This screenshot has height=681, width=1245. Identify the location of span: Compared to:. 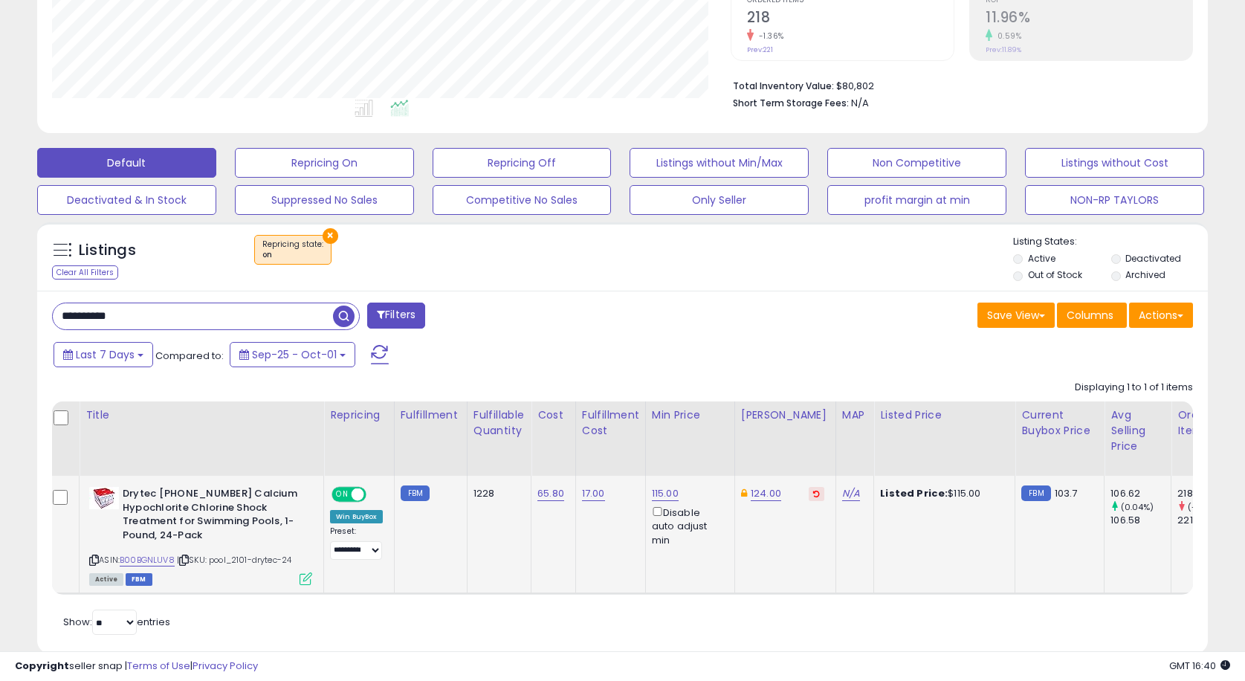
(190, 355).